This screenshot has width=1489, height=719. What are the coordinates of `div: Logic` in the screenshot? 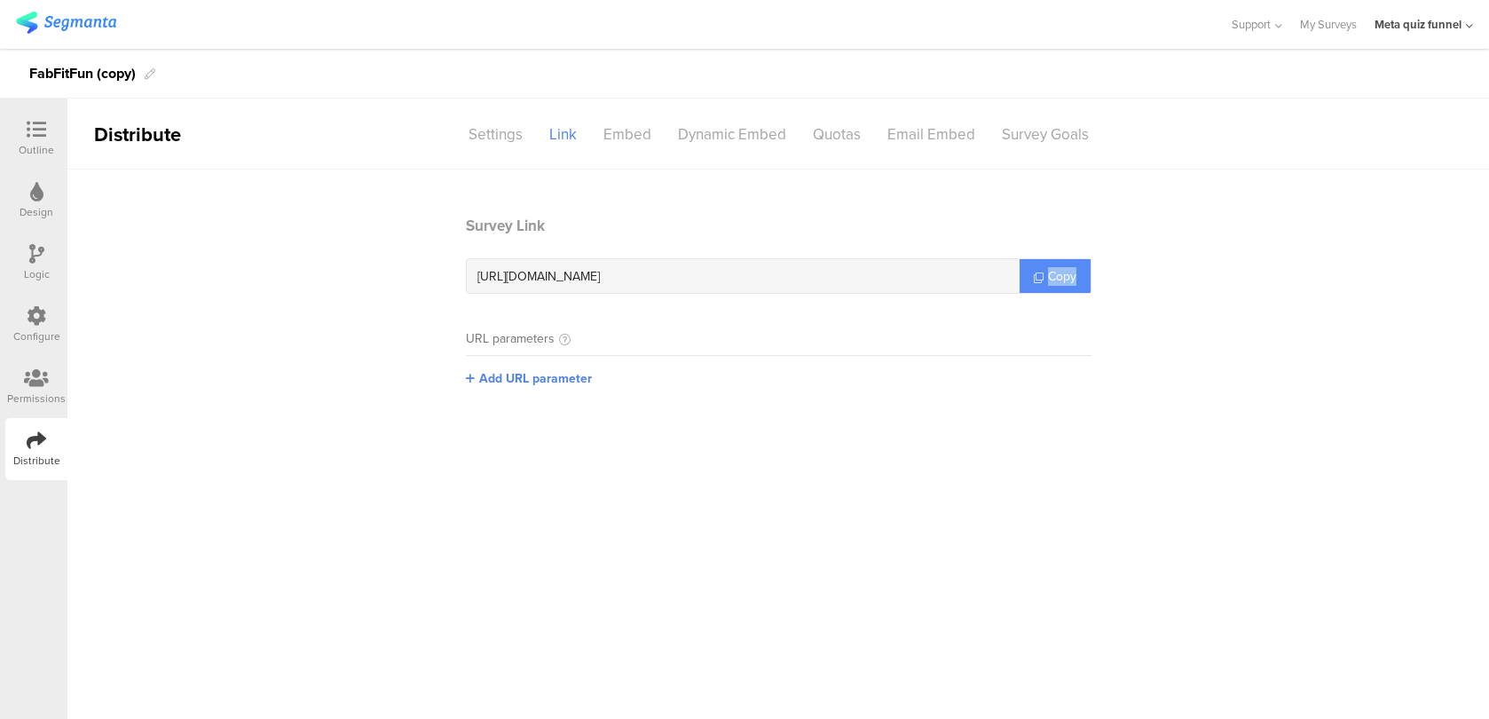 It's located at (36, 274).